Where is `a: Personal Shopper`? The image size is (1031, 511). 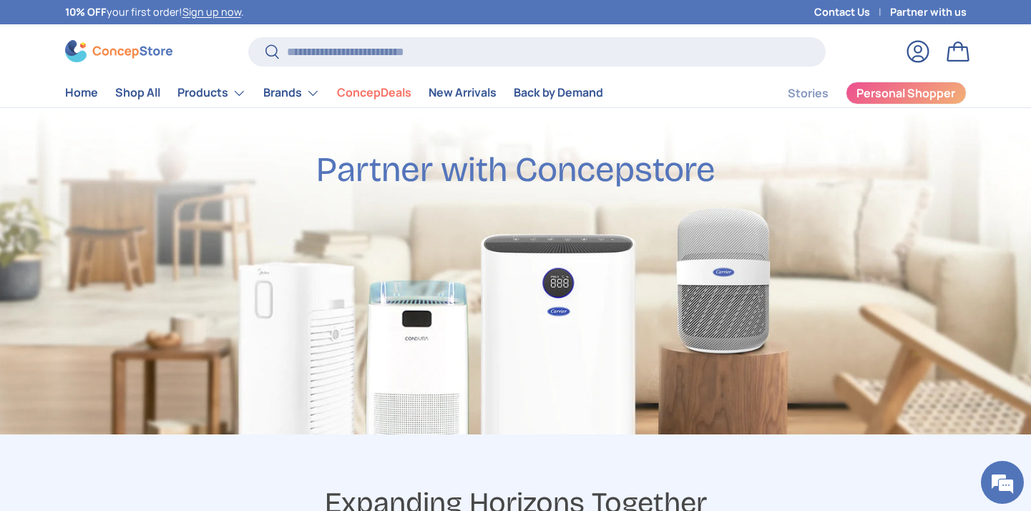
a: Personal Shopper is located at coordinates (906, 93).